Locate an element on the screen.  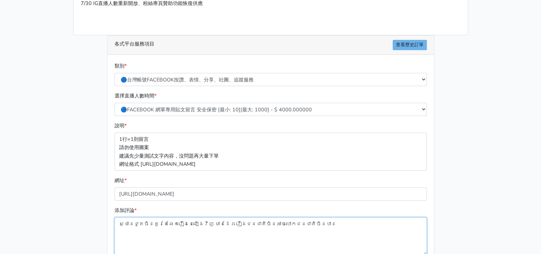
label: 添加評論 is located at coordinates (126, 210).